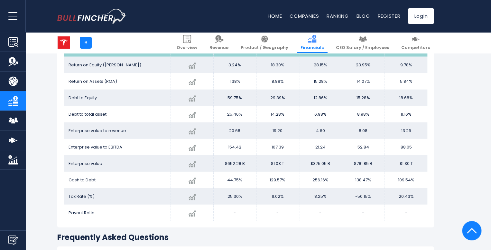  What do you see at coordinates (85, 163) in the screenshot?
I see `span: Enterprise value` at bounding box center [85, 163].